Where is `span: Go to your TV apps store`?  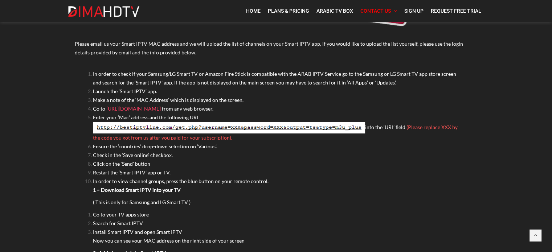
span: Go to your TV apps store is located at coordinates (121, 214).